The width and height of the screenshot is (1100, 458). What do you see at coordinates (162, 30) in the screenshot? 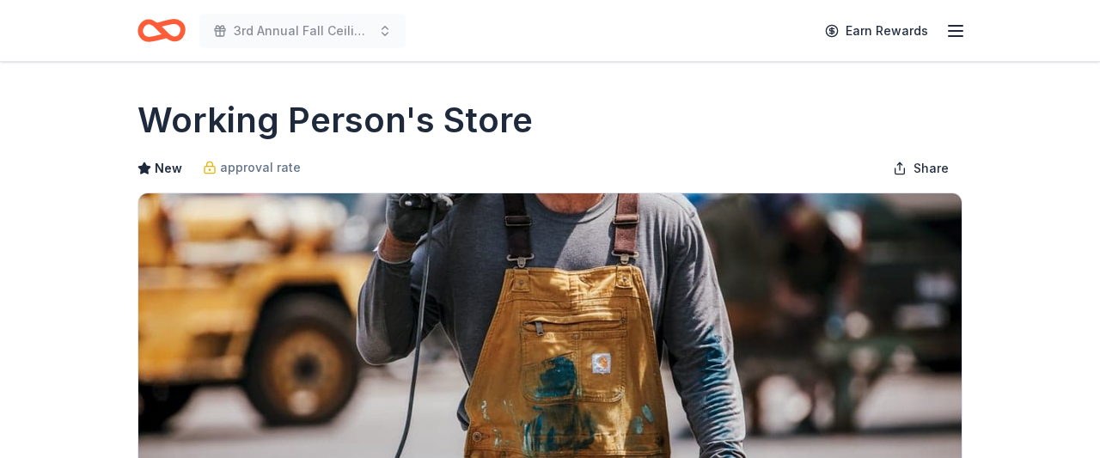
I see `a: Home` at bounding box center [162, 30].